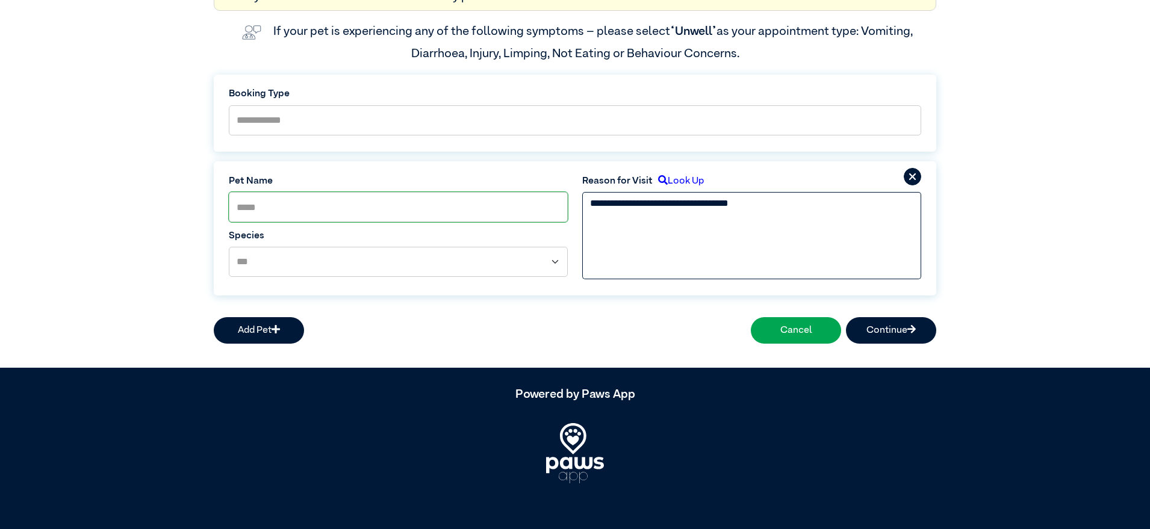 Image resolution: width=1150 pixels, height=529 pixels. What do you see at coordinates (678, 181) in the screenshot?
I see `label: Look Up` at bounding box center [678, 181].